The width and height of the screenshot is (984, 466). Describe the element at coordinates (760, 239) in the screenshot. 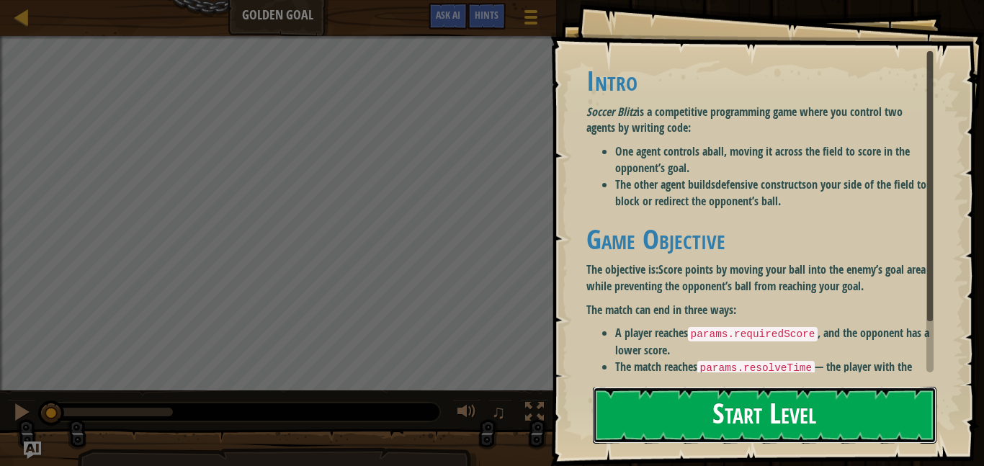

I see `h1: Game Objective` at that location.